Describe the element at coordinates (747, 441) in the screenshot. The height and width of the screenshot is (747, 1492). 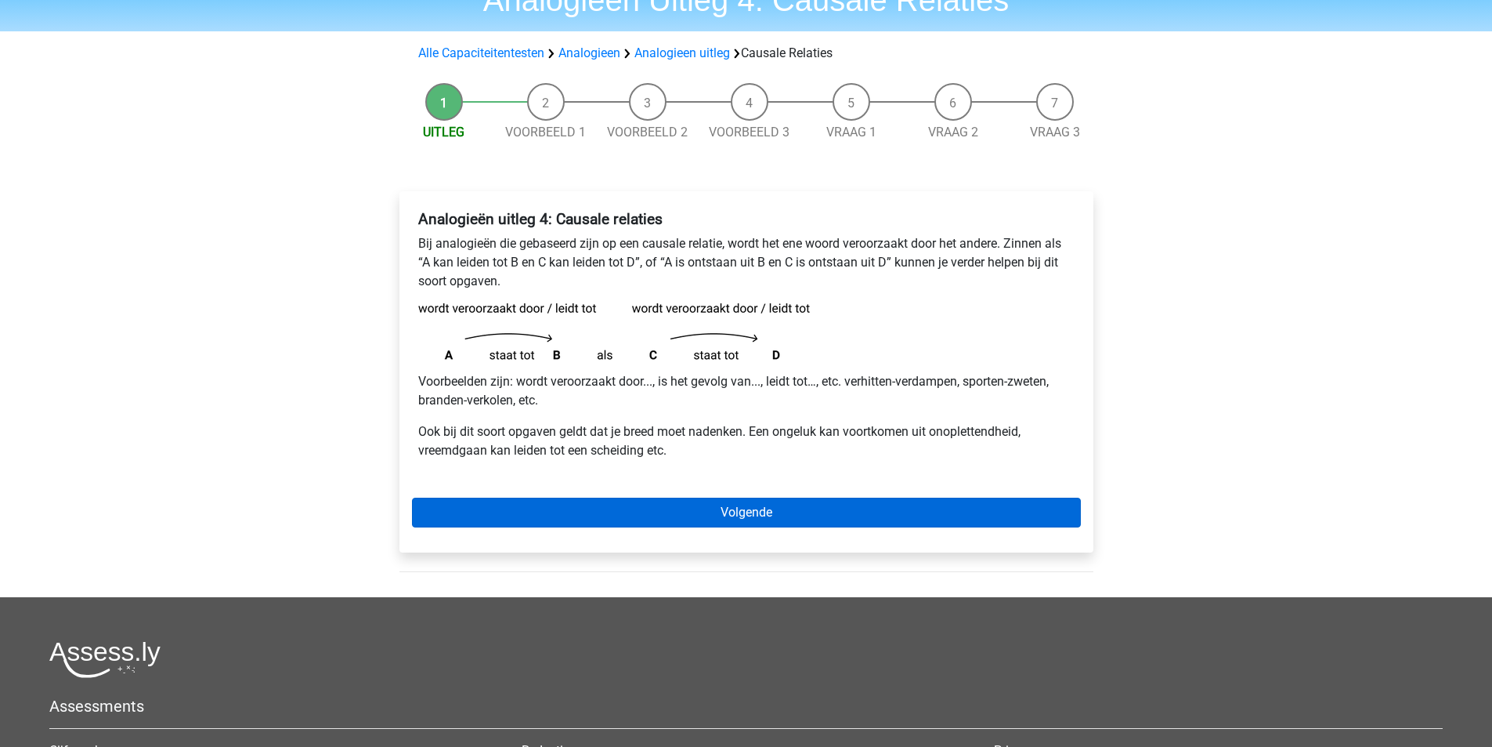
I see `p: Ook bij dit soort opgaven geldt dat je breed moet nadenken. Een ongeluk kan voortkomen uit onople...` at that location.